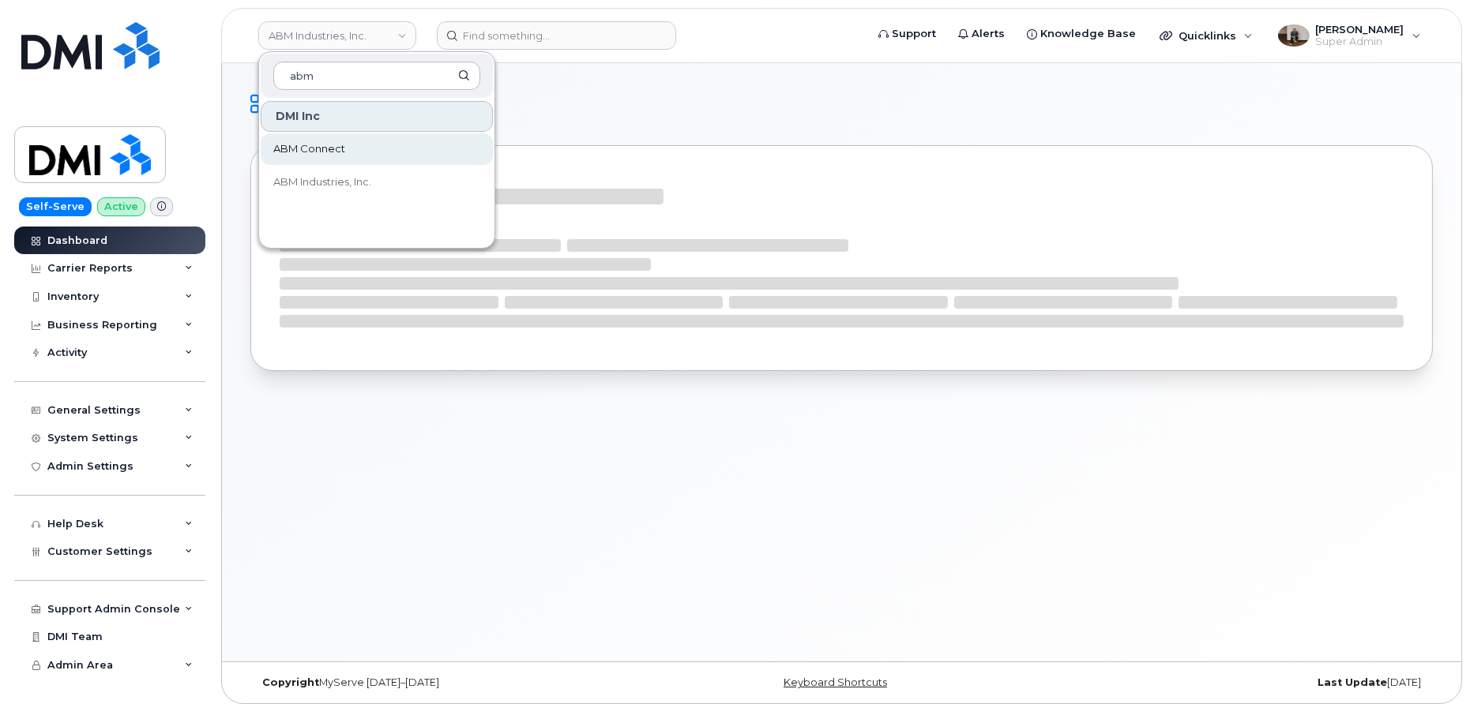 The width and height of the screenshot is (1470, 704). Describe the element at coordinates (291, 682) in the screenshot. I see `strong: Copyright` at that location.